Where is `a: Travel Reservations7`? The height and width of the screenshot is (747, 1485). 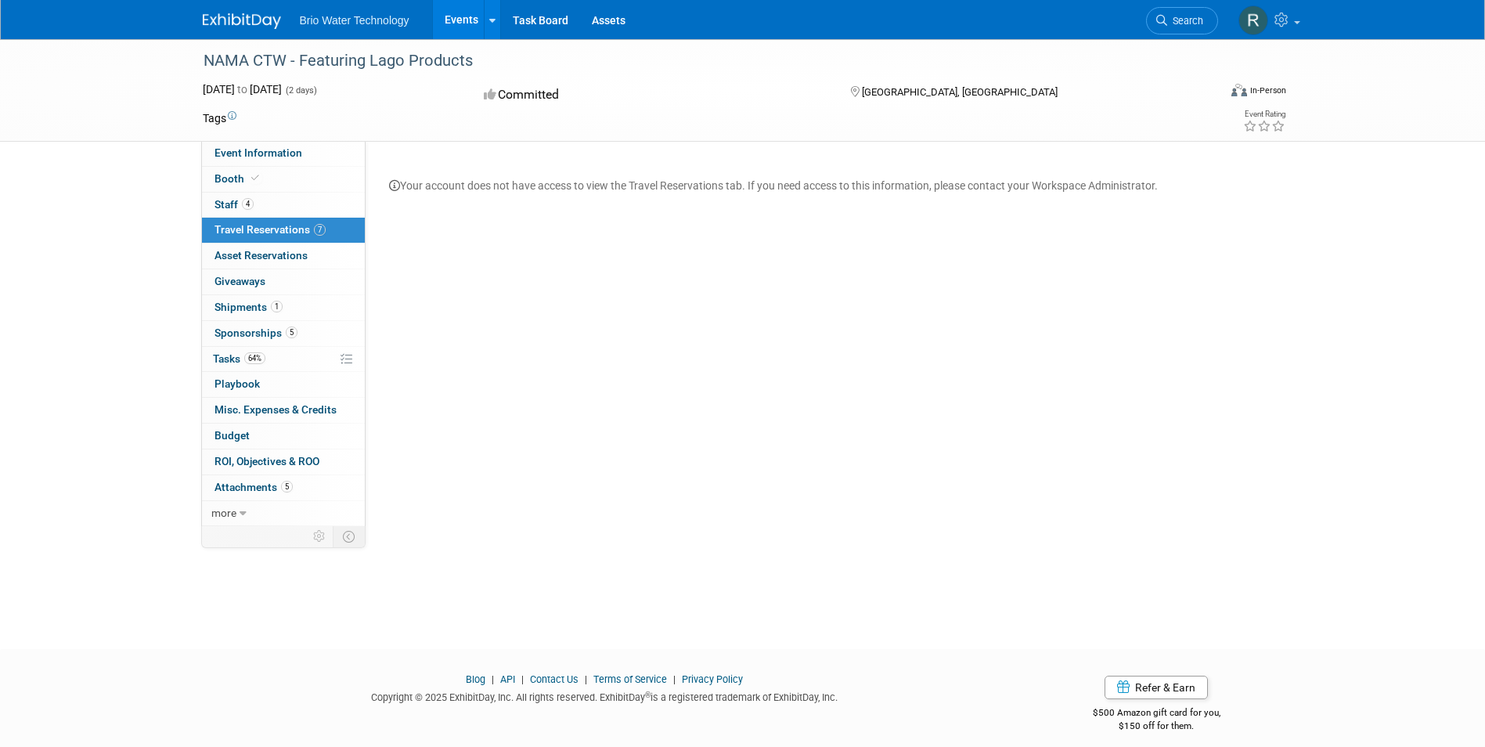
a: Travel Reservations7 is located at coordinates (283, 230).